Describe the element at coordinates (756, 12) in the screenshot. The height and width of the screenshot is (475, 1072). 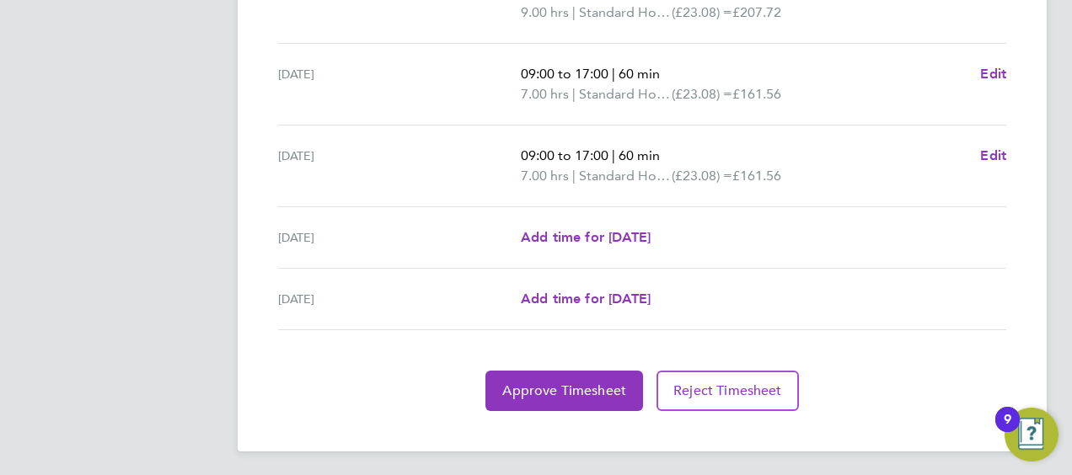
I see `span: £207.72` at that location.